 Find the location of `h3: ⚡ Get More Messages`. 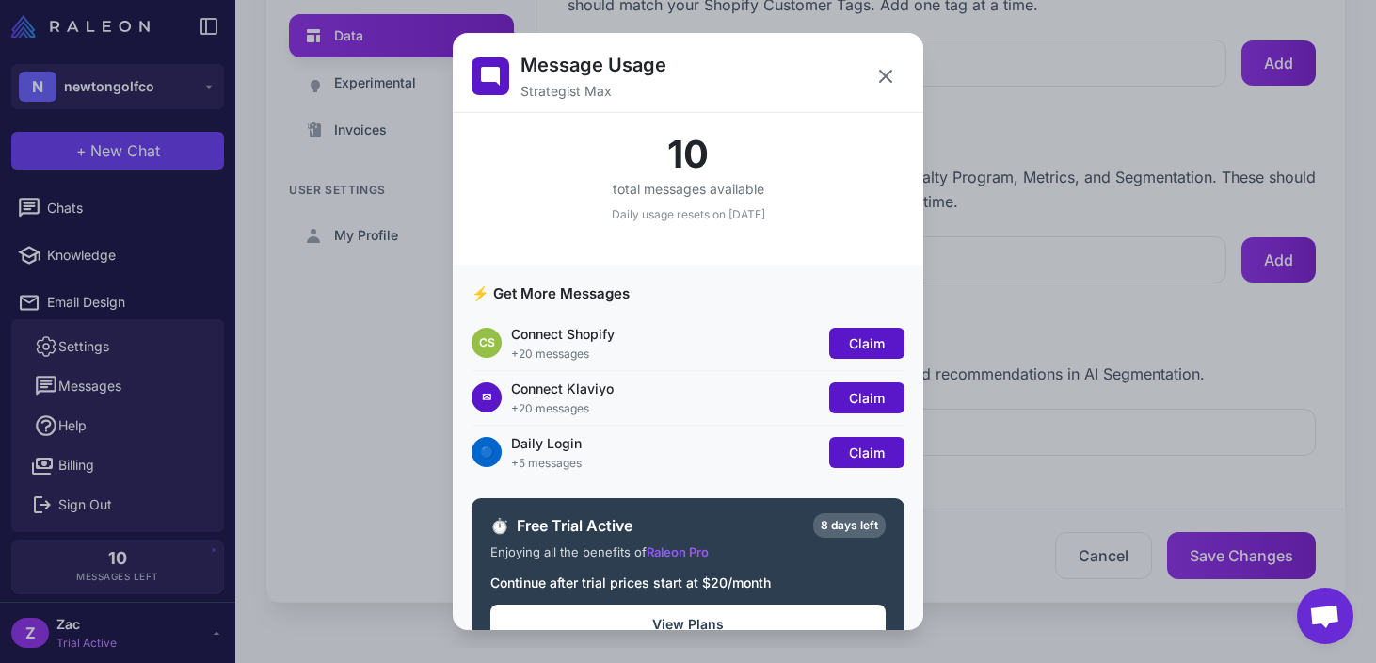

h3: ⚡ Get More Messages is located at coordinates (688, 294).